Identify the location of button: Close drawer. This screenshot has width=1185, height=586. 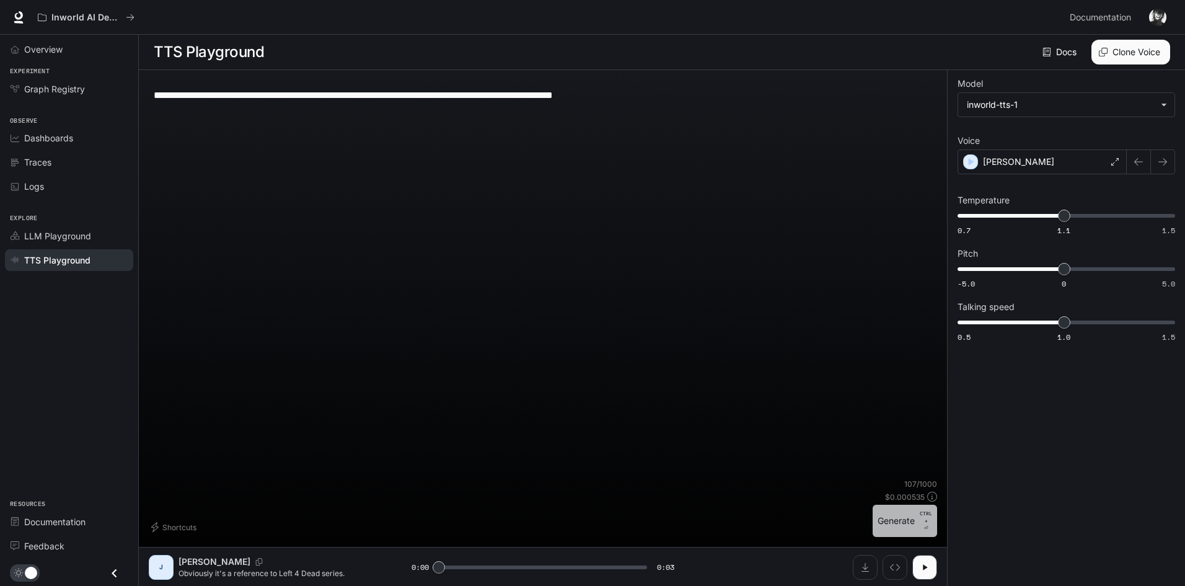
(114, 573).